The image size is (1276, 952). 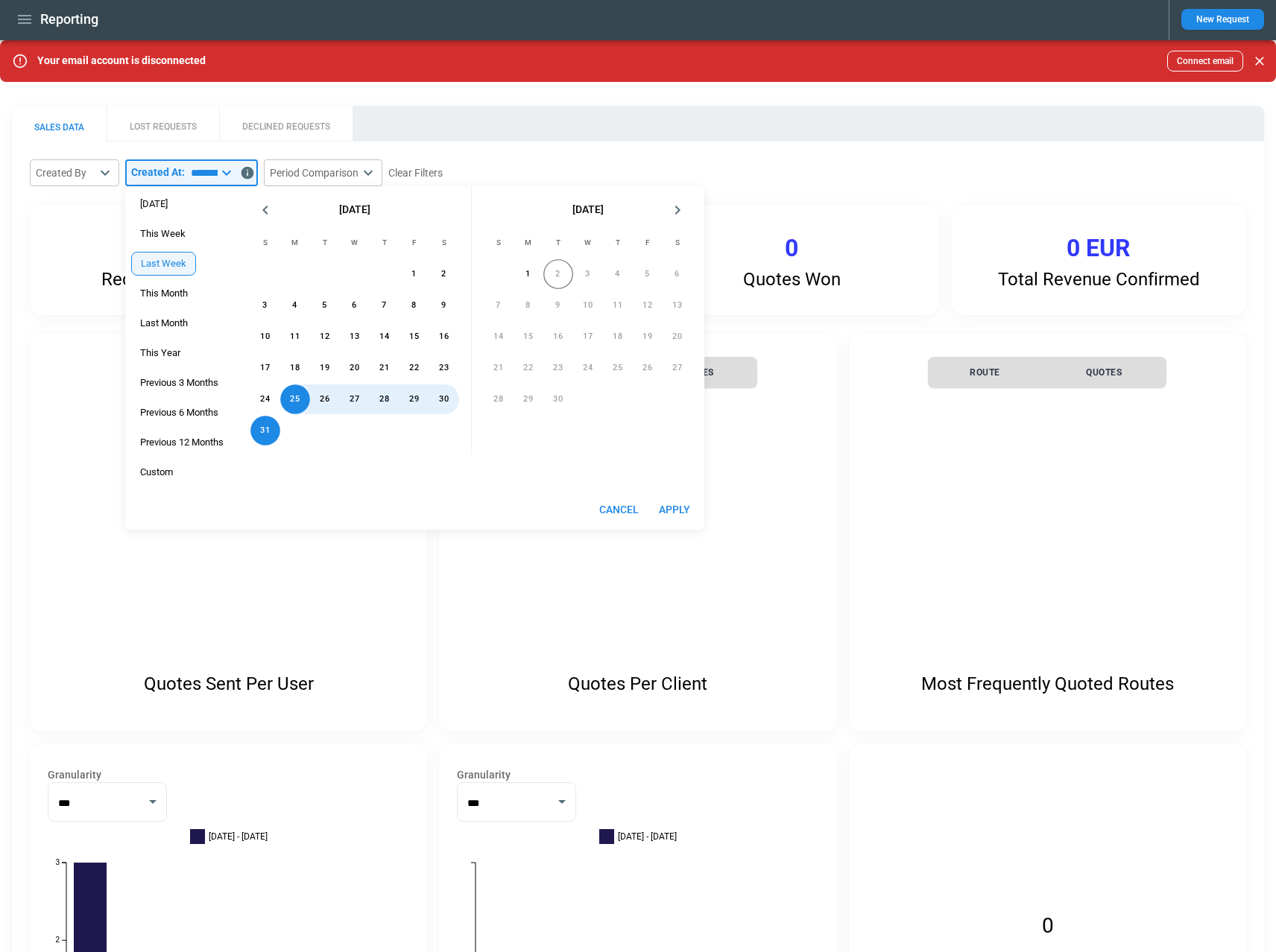 I want to click on button: 7, so click(x=385, y=305).